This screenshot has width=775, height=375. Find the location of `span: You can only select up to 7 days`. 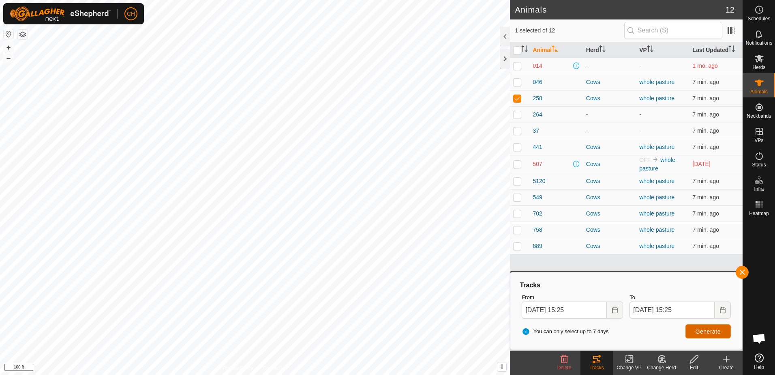

span: You can only select up to 7 days is located at coordinates (565, 331).